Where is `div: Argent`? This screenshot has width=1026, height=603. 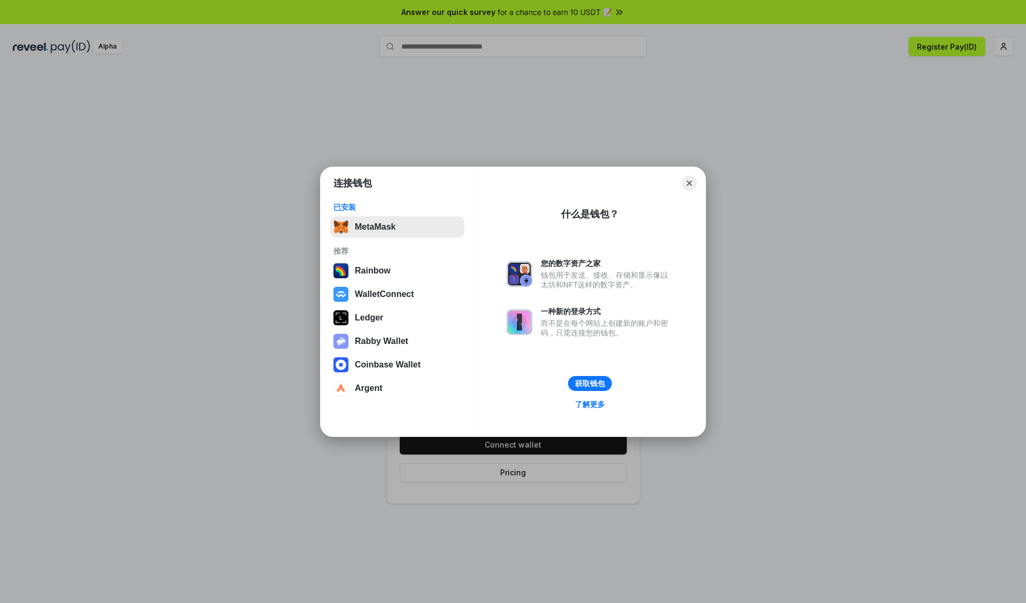 div: Argent is located at coordinates (369, 388).